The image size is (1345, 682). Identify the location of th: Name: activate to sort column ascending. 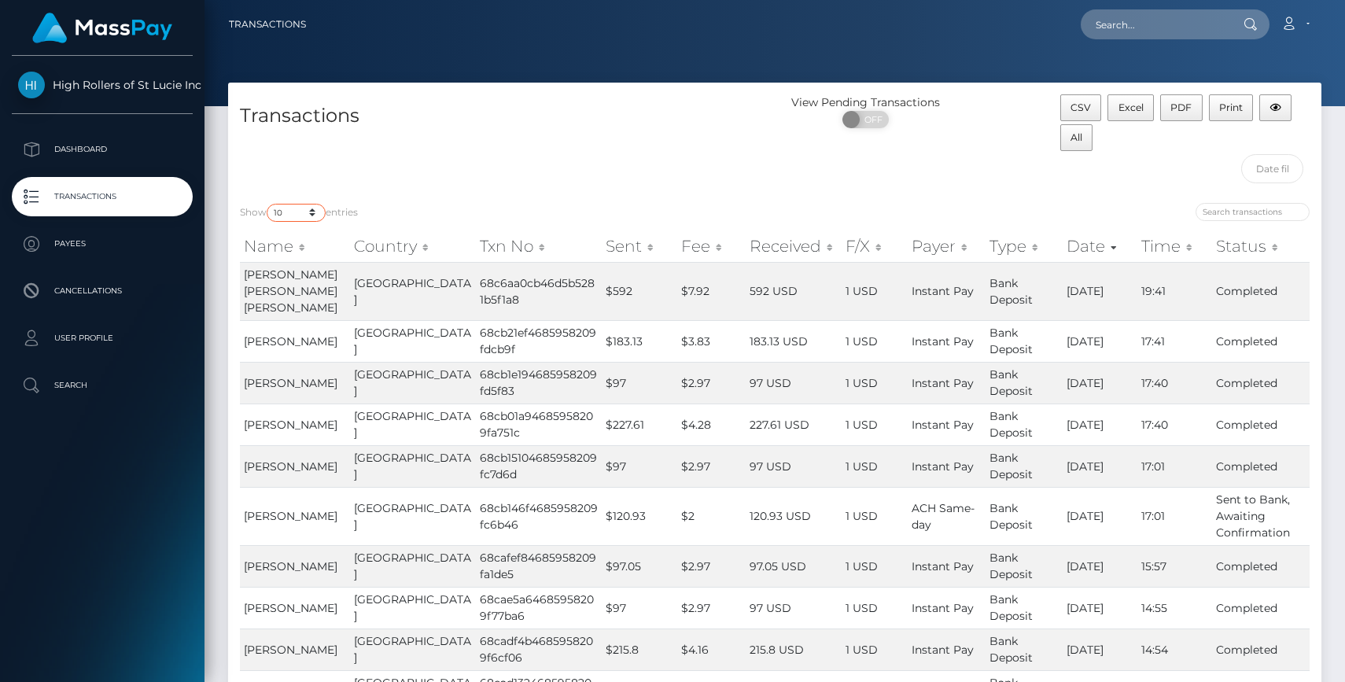
(295, 246).